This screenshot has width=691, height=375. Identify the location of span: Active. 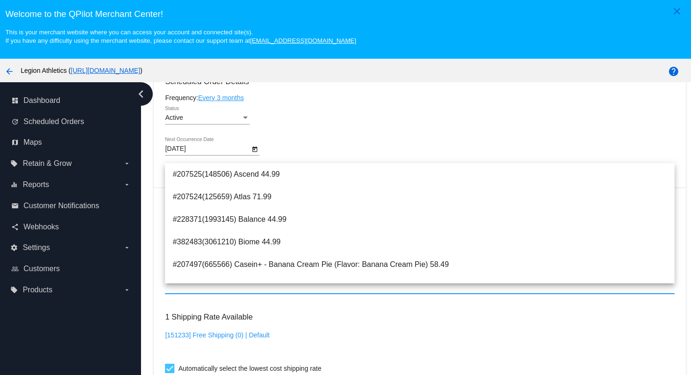
(174, 118).